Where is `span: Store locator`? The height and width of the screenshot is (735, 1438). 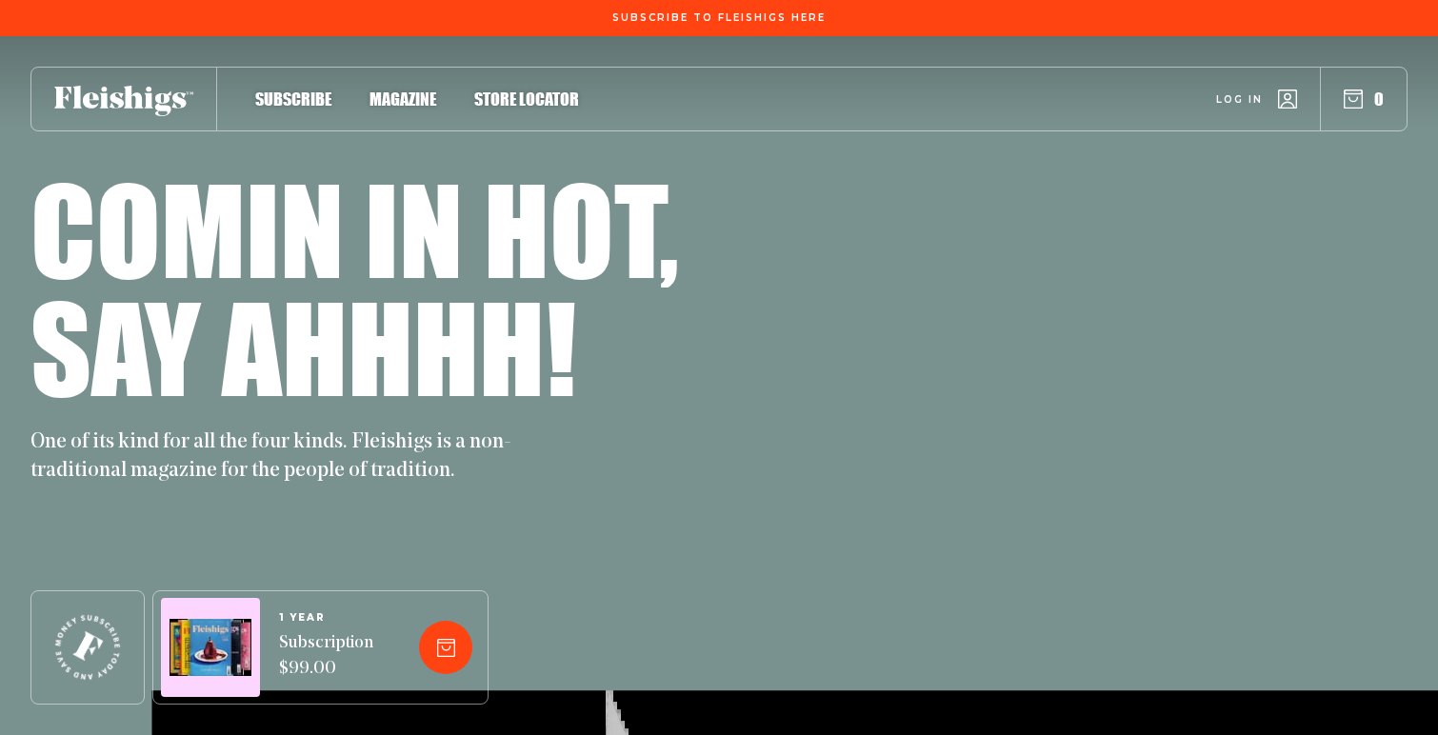
span: Store locator is located at coordinates (527, 99).